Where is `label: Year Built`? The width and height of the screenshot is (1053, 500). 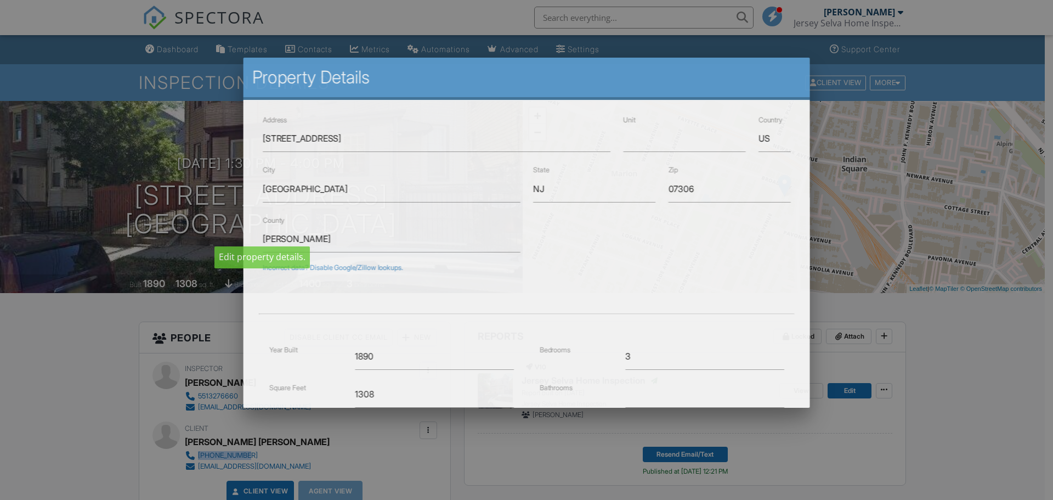
label: Year Built is located at coordinates (284, 349).